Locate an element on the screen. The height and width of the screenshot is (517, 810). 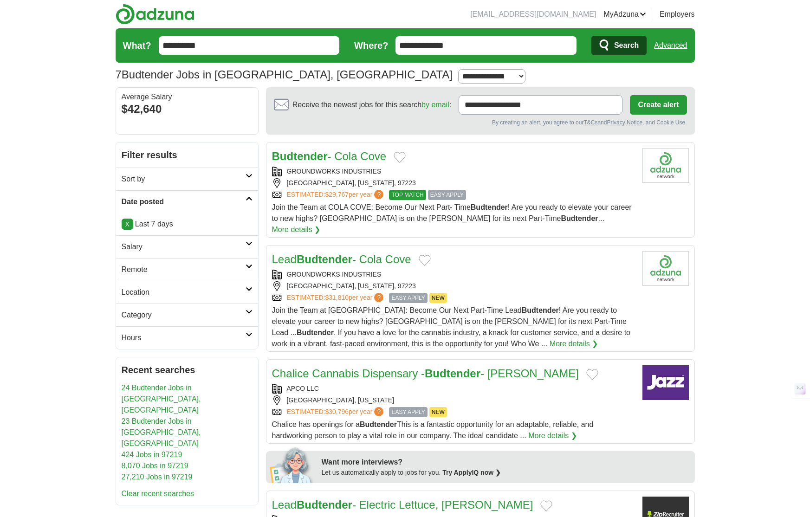
a: Salary is located at coordinates (187, 246).